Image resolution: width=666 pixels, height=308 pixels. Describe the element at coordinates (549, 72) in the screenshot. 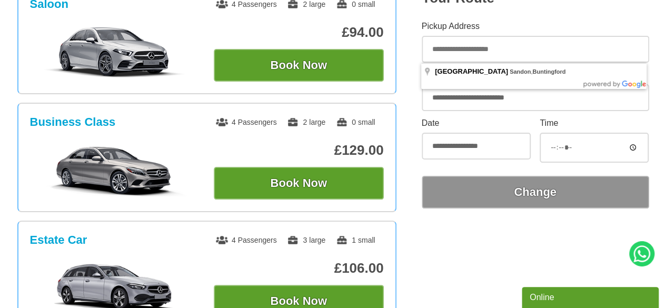

I see `span: Buntingford` at that location.